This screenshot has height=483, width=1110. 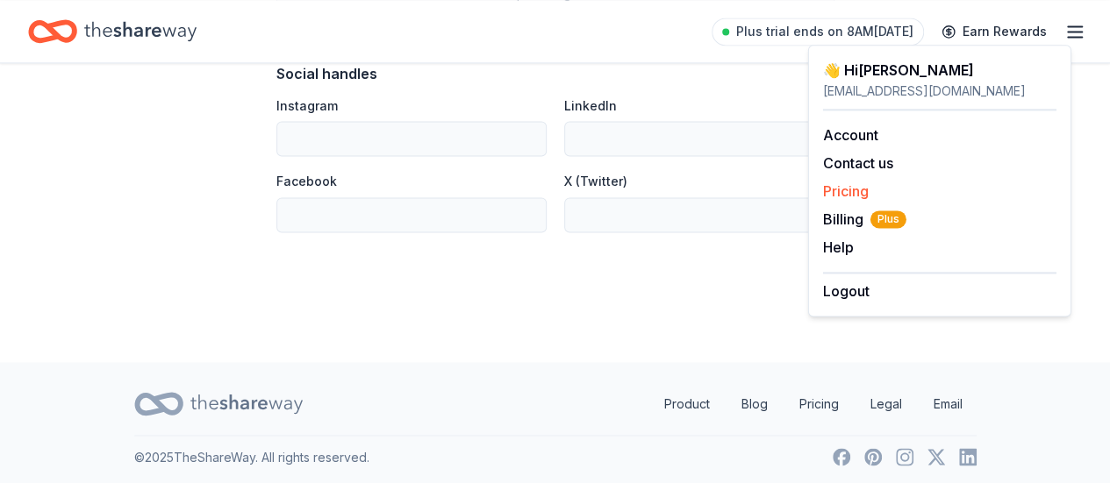 I want to click on a: Earn Rewards, so click(x=994, y=32).